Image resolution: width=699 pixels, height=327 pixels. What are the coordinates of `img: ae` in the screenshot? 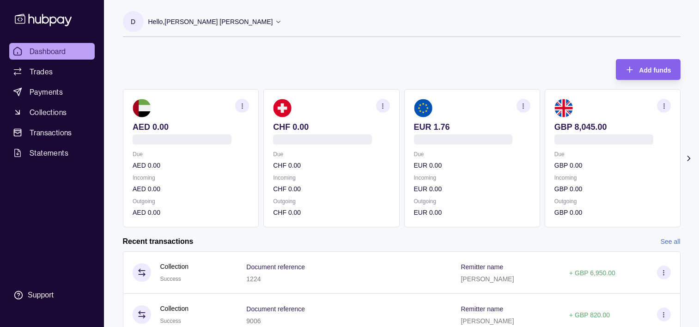 It's located at (142, 108).